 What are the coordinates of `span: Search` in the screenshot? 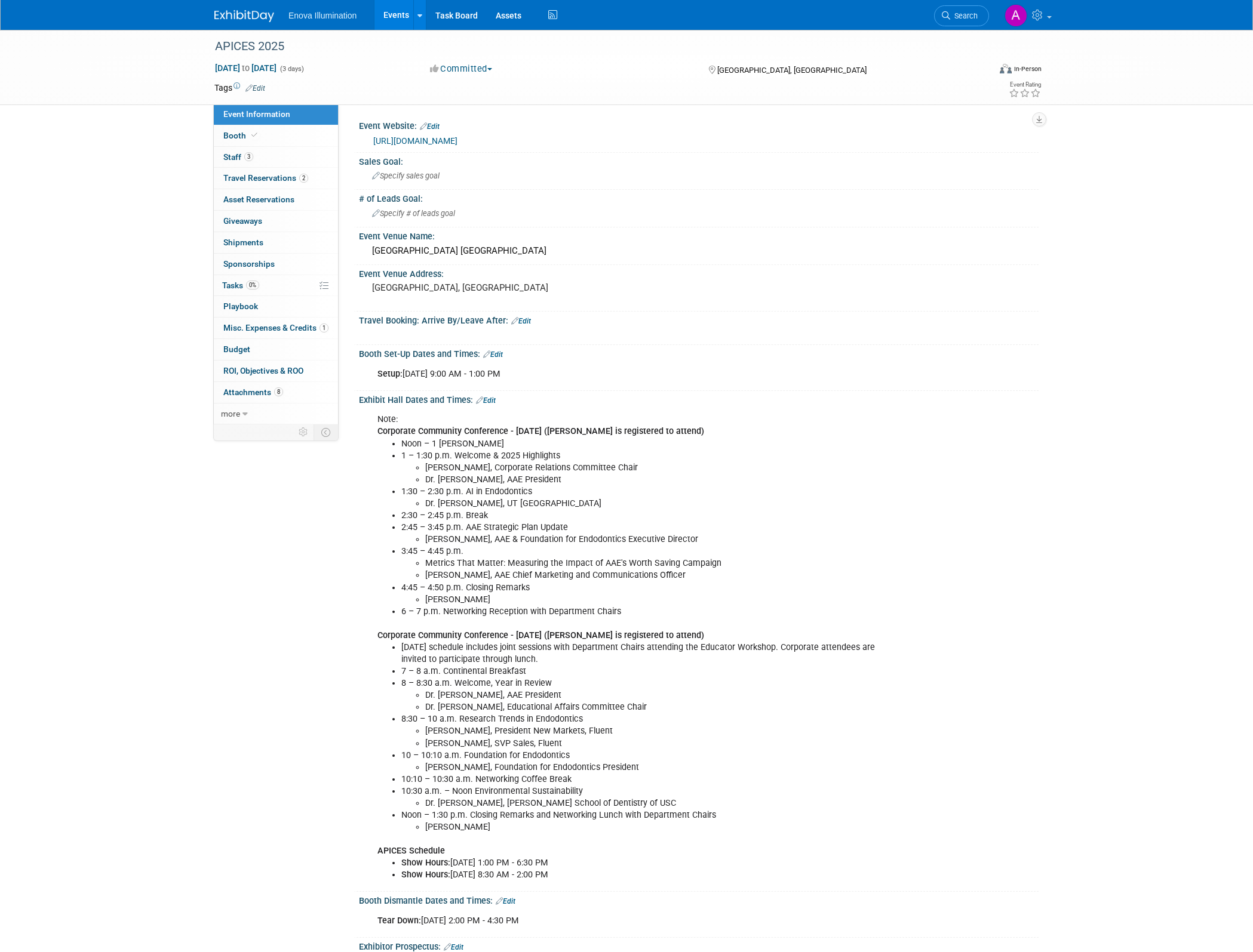 It's located at (963, 15).